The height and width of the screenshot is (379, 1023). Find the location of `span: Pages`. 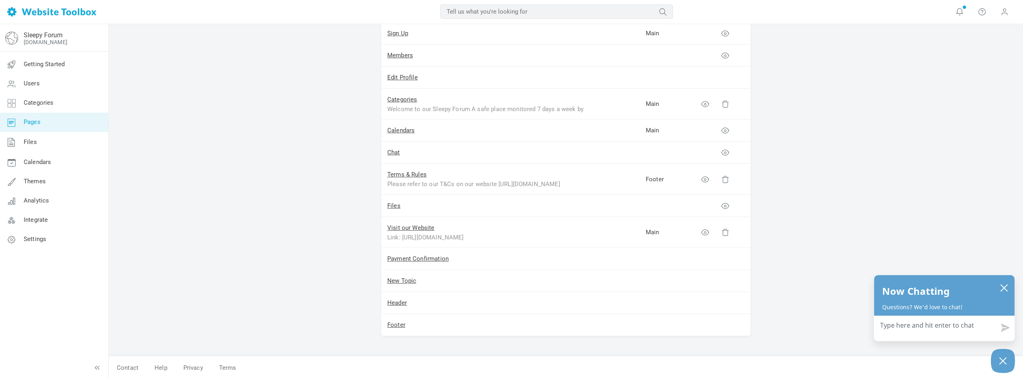

span: Pages is located at coordinates (32, 122).